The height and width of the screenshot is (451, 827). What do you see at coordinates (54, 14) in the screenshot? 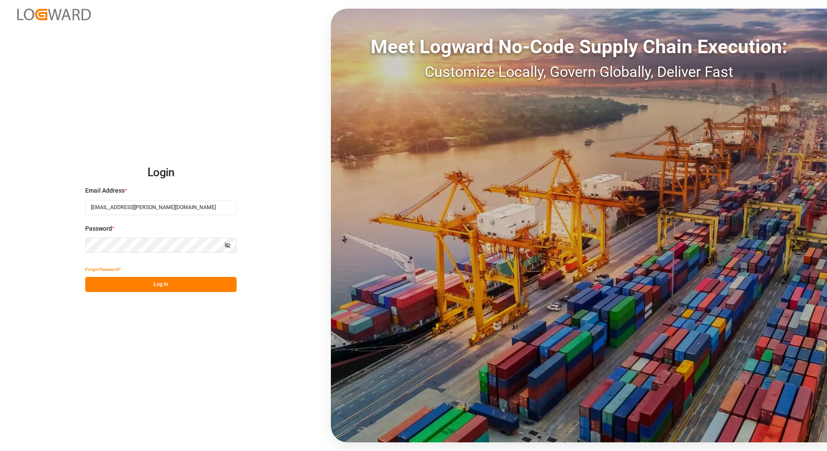
I see `img: Logward_new_orange.png` at bounding box center [54, 14].